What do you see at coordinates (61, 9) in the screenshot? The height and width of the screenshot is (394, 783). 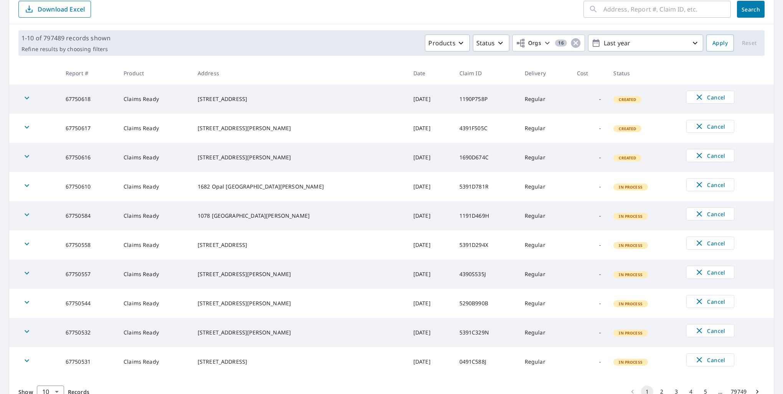 I see `p: Download Excel` at bounding box center [61, 9].